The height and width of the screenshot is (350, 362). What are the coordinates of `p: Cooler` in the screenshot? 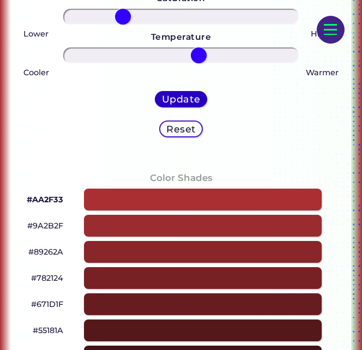 It's located at (36, 72).